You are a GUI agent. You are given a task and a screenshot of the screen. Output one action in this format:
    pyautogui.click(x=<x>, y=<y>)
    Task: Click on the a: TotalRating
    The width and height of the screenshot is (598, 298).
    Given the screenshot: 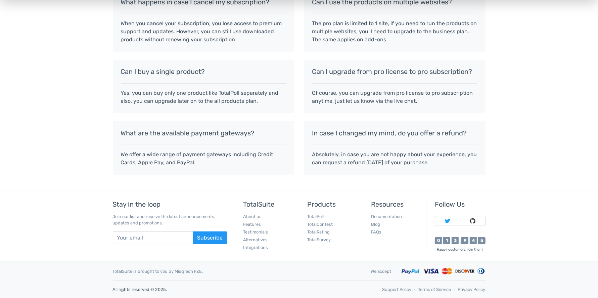 What is the action you would take?
    pyautogui.click(x=318, y=232)
    